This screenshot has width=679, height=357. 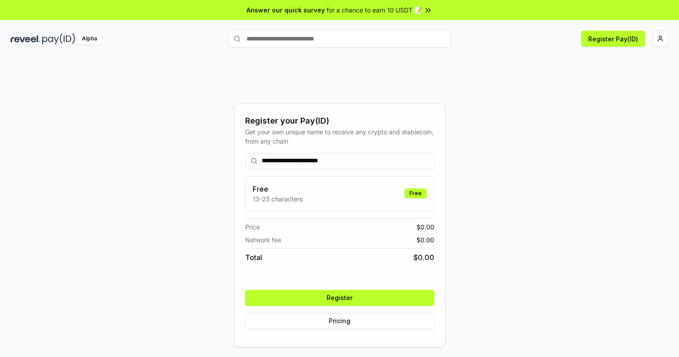 I want to click on button: Register Pay(ID), so click(x=613, y=39).